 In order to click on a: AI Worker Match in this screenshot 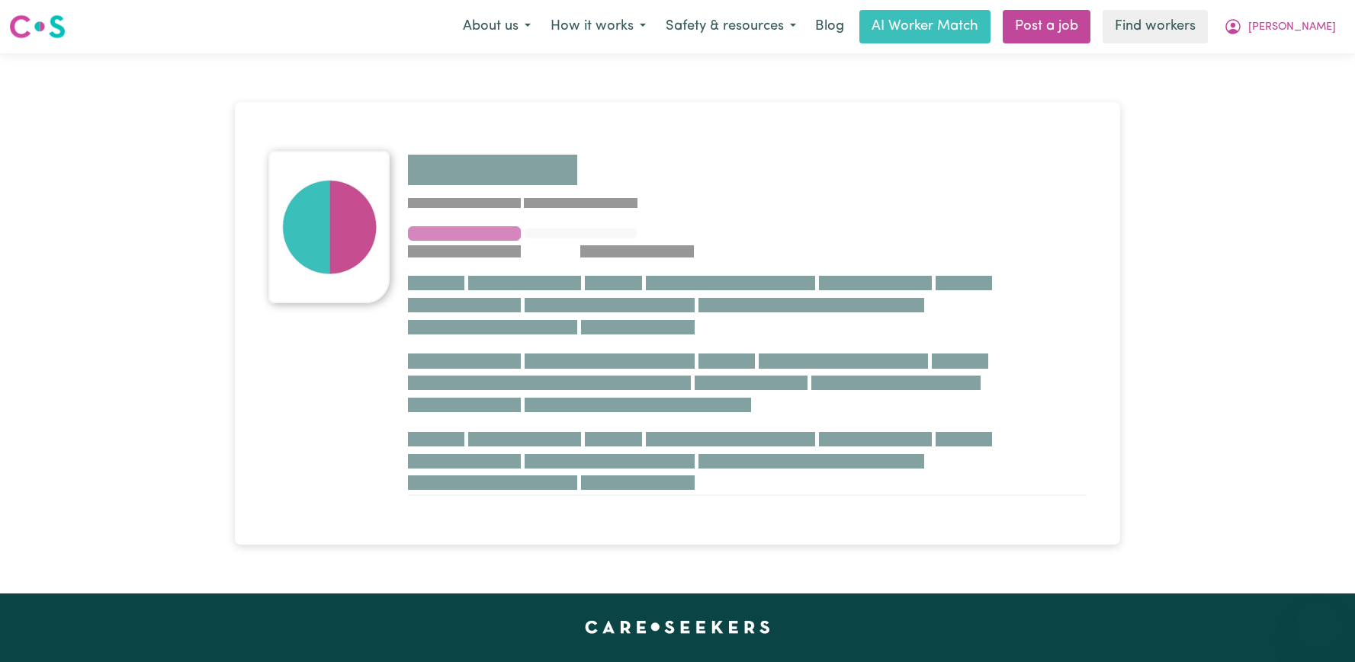, I will do `click(925, 27)`.